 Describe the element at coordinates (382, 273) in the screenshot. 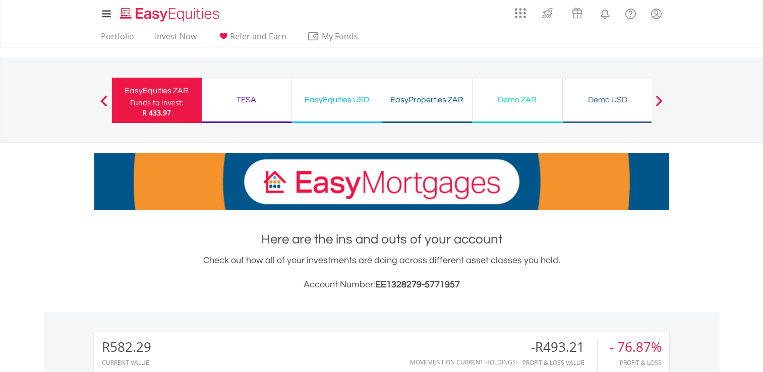

I see `div: Check out how all of your investments are doing across different asset classes you hold.` at that location.